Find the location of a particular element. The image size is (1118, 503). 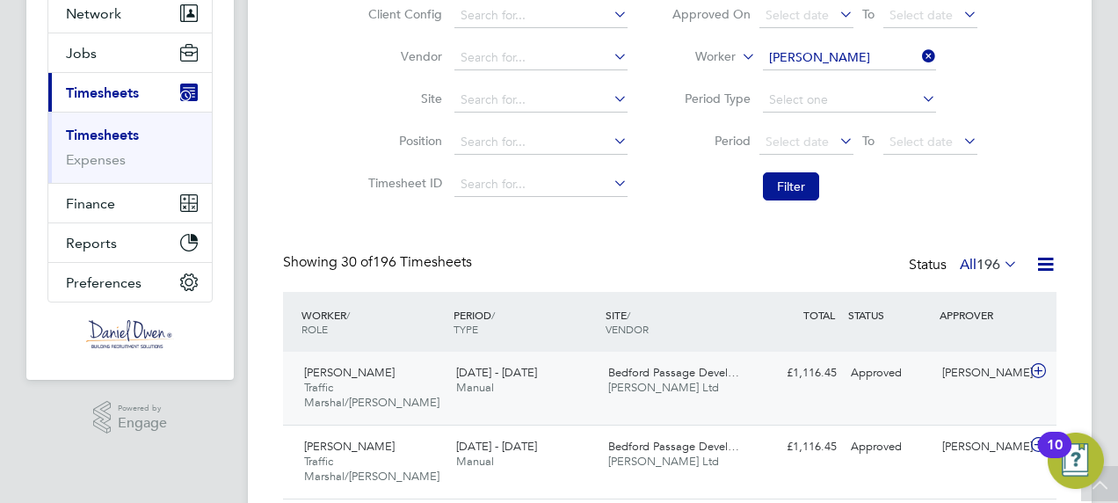

button: Reports is located at coordinates (130, 243).